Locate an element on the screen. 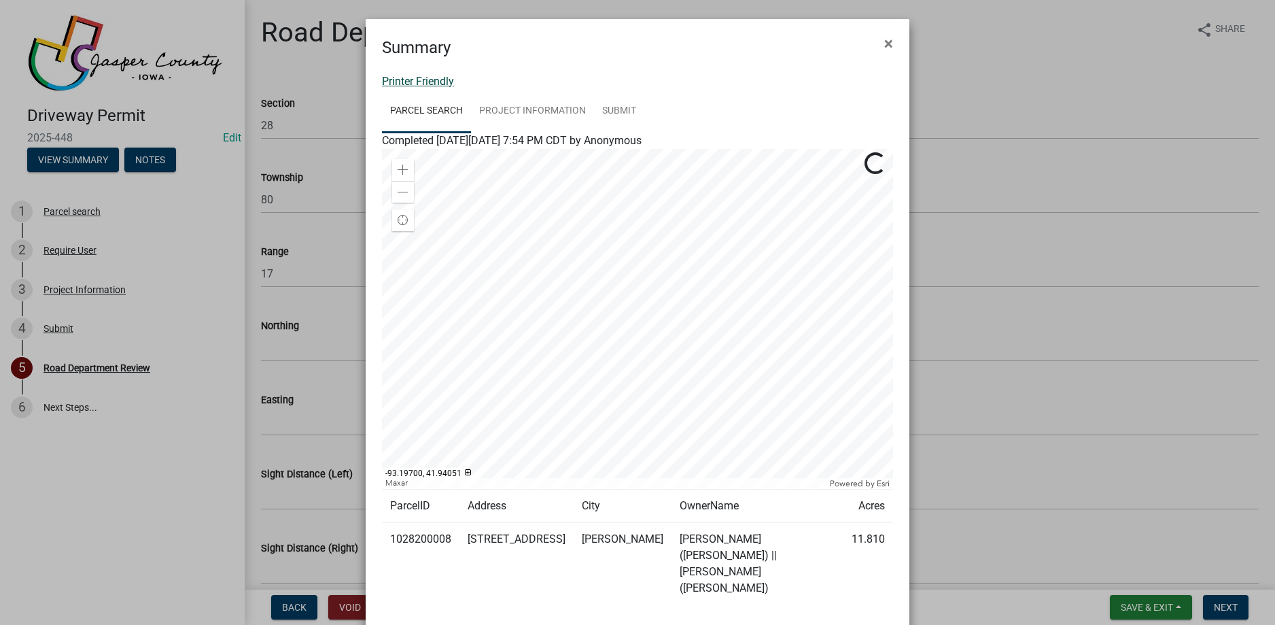 The height and width of the screenshot is (625, 1275). td: ParcelID is located at coordinates (421, 506).